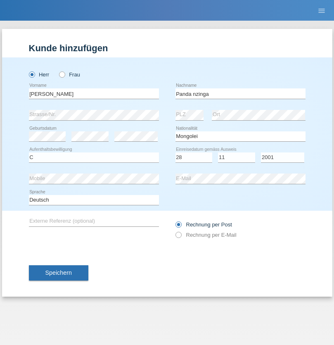  I want to click on label: Frau, so click(69, 74).